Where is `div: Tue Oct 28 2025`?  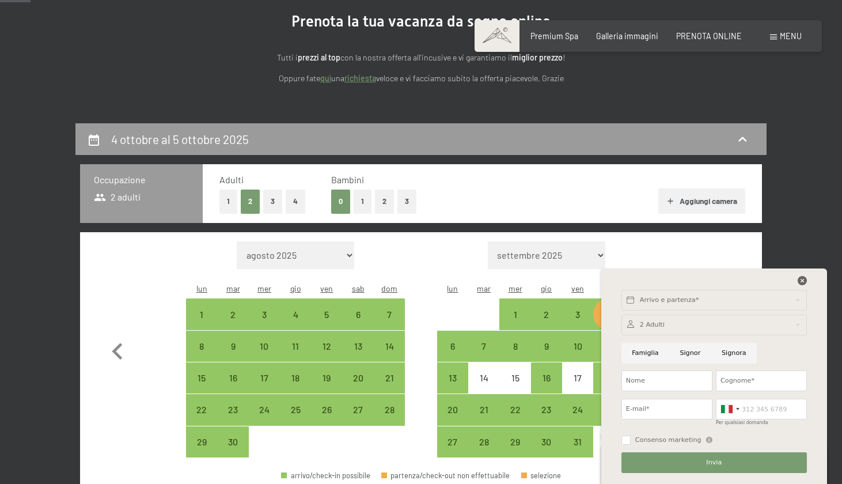
div: Tue Oct 28 2025 is located at coordinates (484, 442).